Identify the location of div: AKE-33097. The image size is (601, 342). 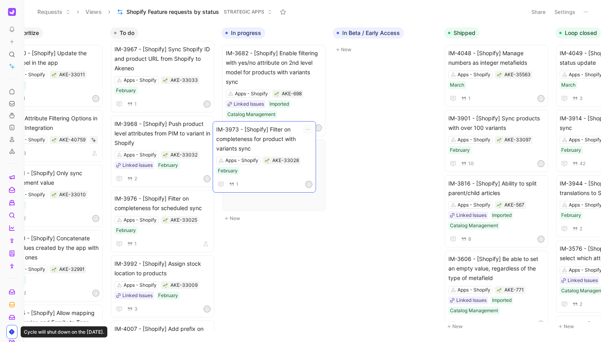
(518, 140).